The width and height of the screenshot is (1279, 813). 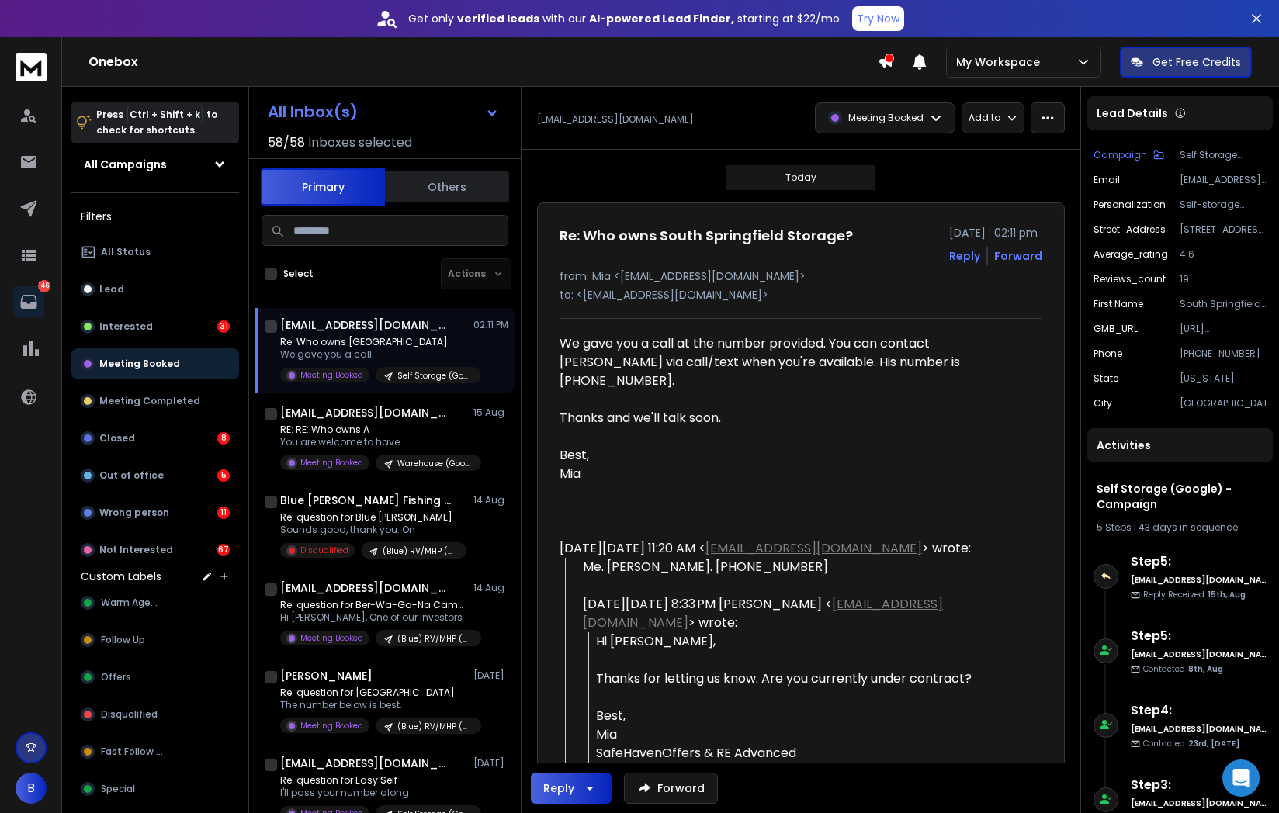 I want to click on p: Wrong person, so click(x=134, y=513).